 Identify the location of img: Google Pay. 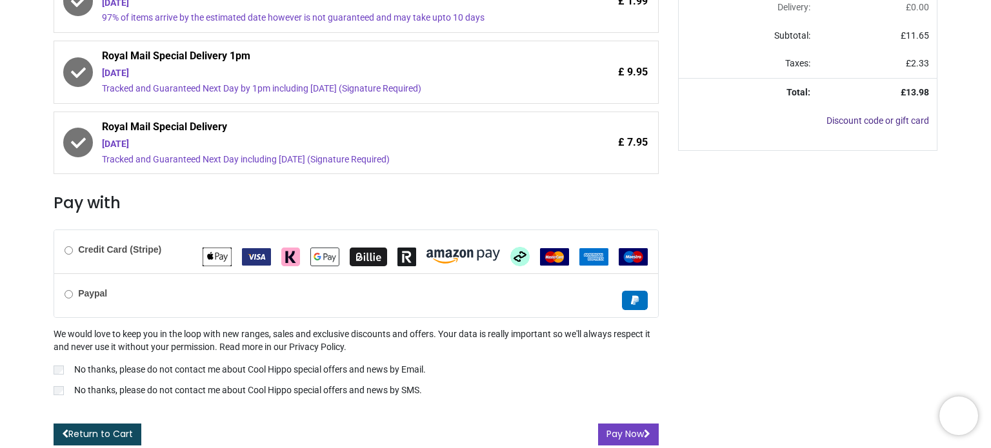
(324, 257).